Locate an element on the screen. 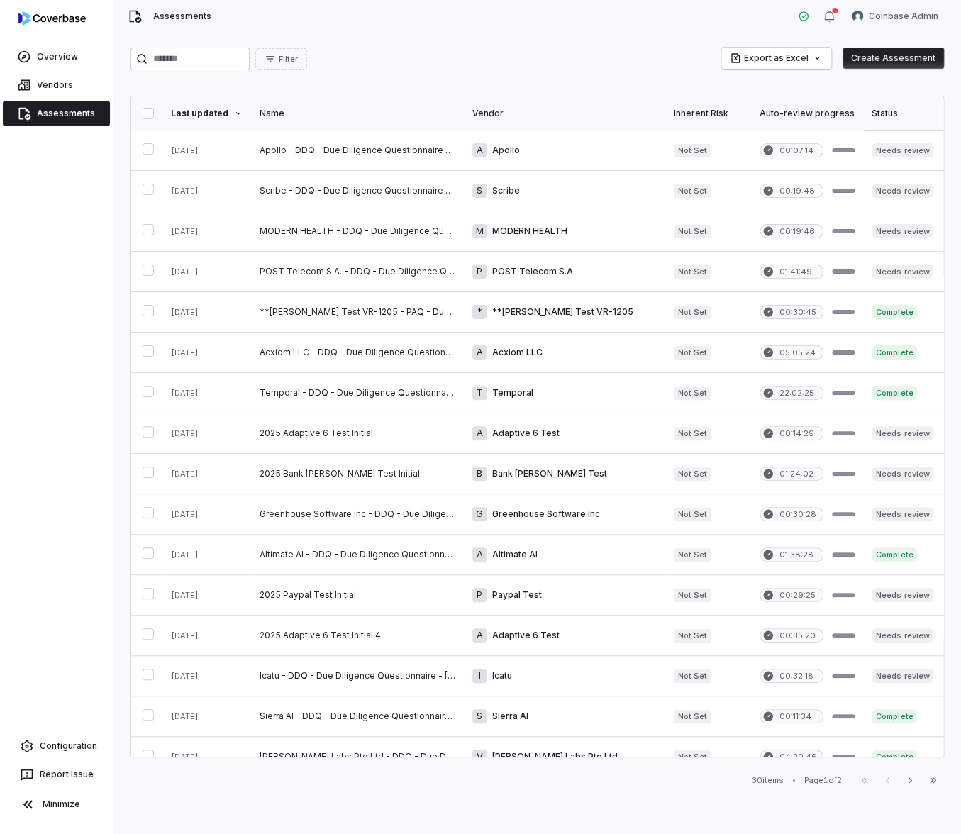 The image size is (961, 834). span: Minimize is located at coordinates (61, 804).